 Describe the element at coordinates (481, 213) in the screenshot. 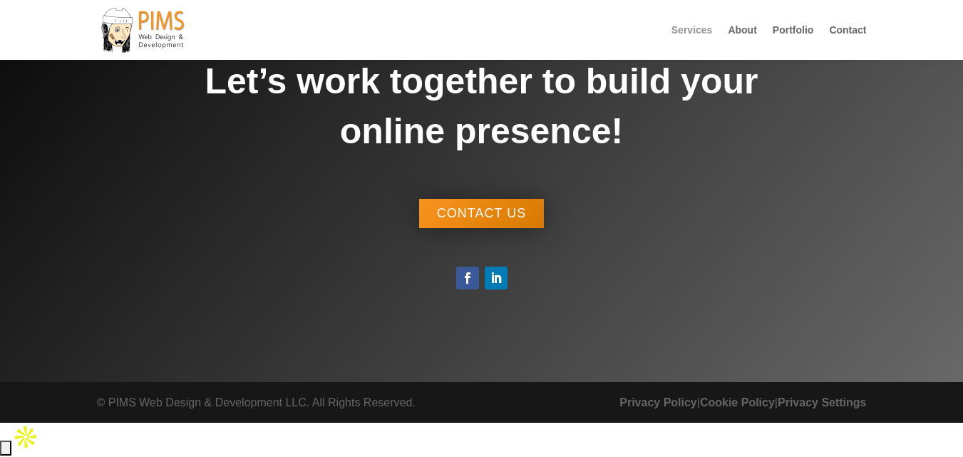

I see `a: Contact Us` at that location.